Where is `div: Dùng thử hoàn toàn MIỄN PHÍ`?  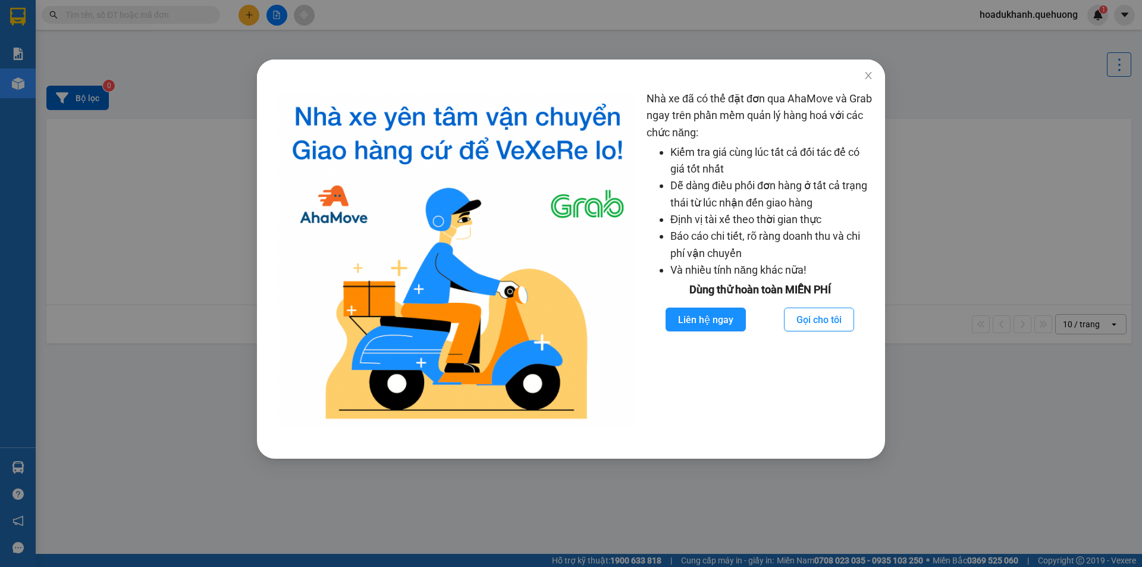 div: Dùng thử hoàn toàn MIỄN PHÍ is located at coordinates (759, 290).